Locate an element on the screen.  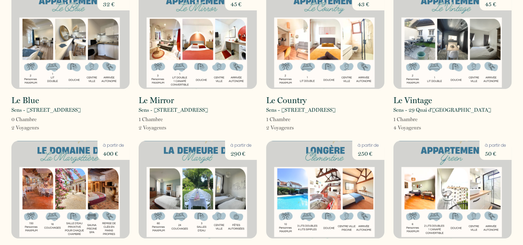
p: 50 € is located at coordinates (495, 153).